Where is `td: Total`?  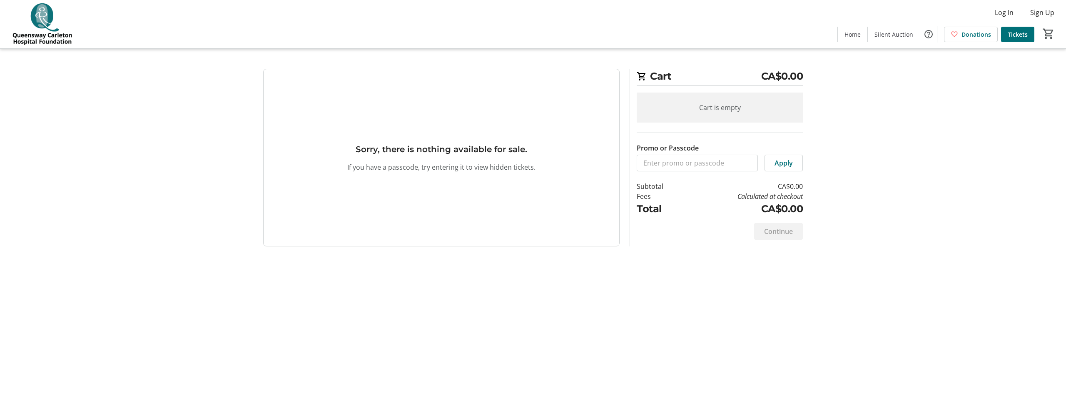 td: Total is located at coordinates (661, 209).